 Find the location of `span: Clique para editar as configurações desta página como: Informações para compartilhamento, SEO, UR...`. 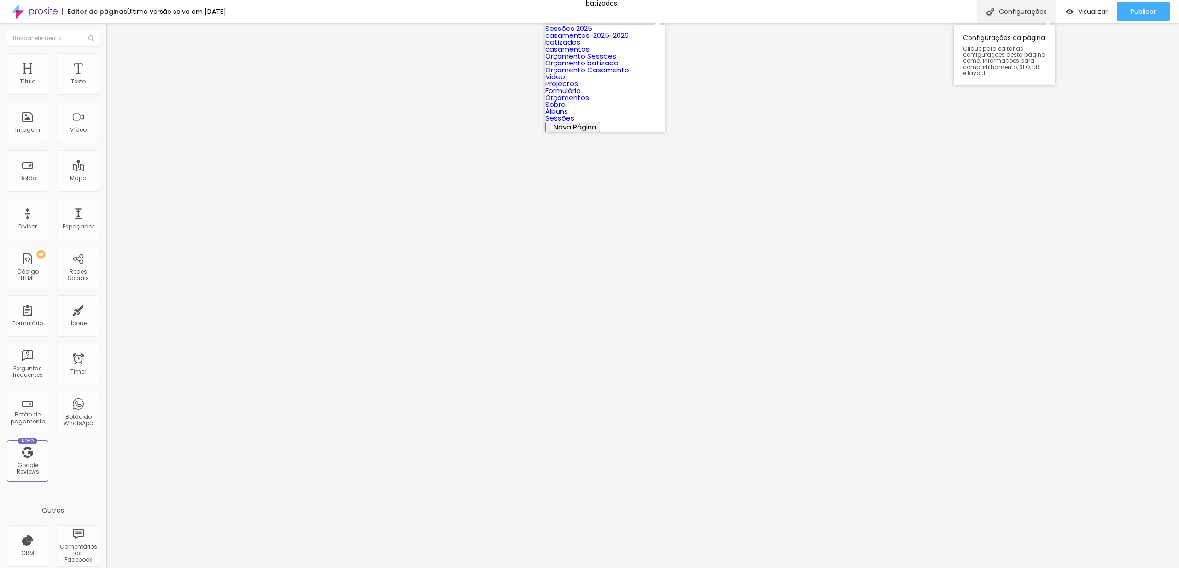

span: Clique para editar as configurações desta página como: Informações para compartilhamento, SEO, UR... is located at coordinates (1005, 61).